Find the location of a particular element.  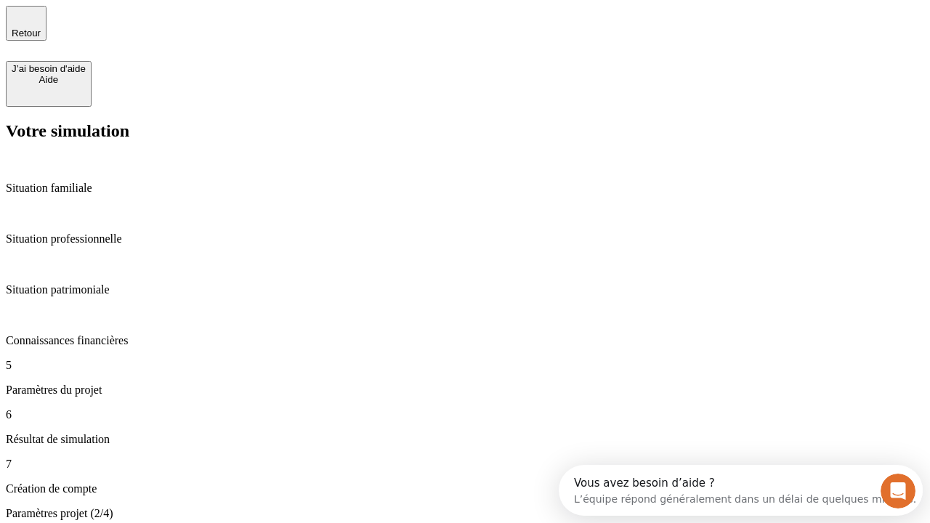

div: Vous avez besoin d’aide ? is located at coordinates (186, 18).